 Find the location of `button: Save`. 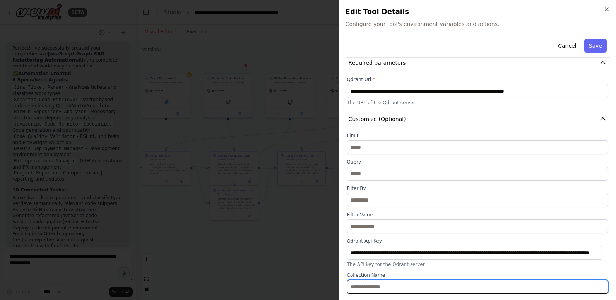

button: Save is located at coordinates (596, 46).